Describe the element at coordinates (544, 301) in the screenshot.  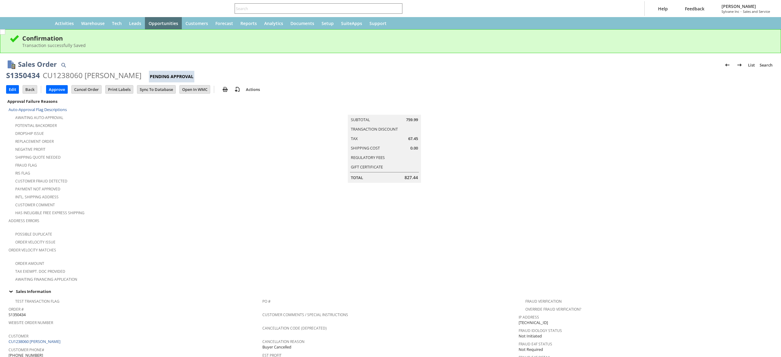
I see `a: Fraud Verification` at that location.